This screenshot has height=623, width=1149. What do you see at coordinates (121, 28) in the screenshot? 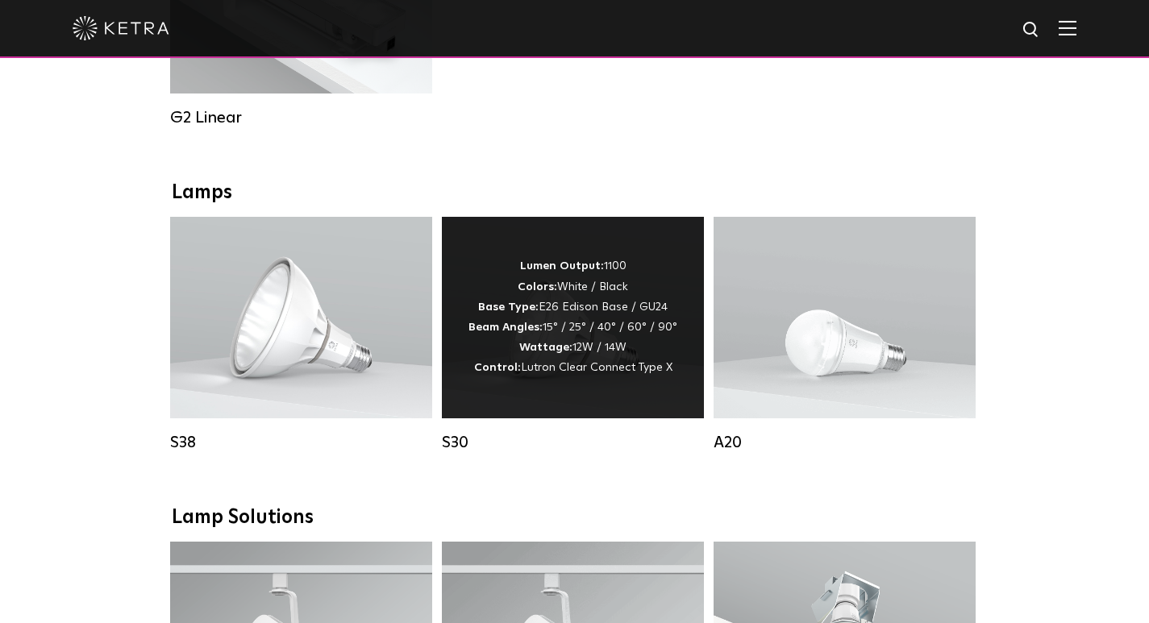
I see `img: ketra-logo-2019-white` at bounding box center [121, 28].